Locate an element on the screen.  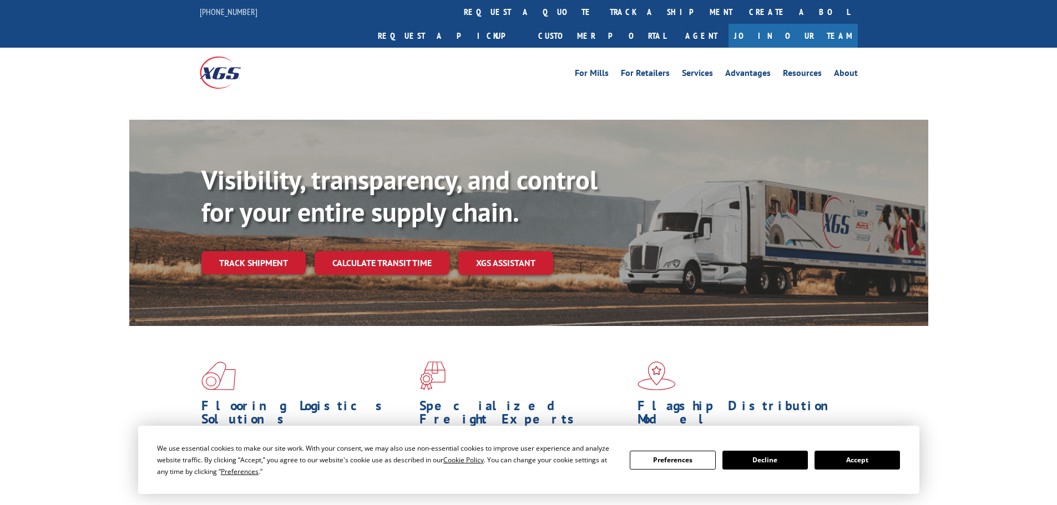
b: Visibility, transparency, and control for your entire supply chain. is located at coordinates (399, 196).